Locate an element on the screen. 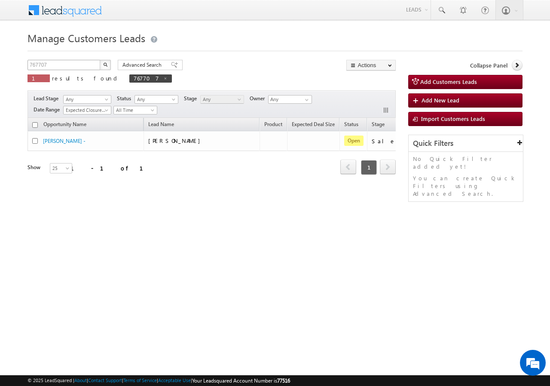  span: Owner is located at coordinates (259, 98).